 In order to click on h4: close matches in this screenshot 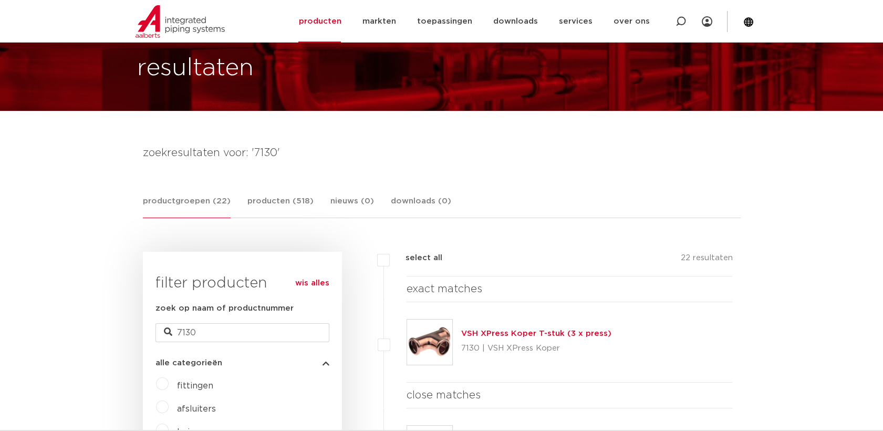, I will do `click(569, 395)`.